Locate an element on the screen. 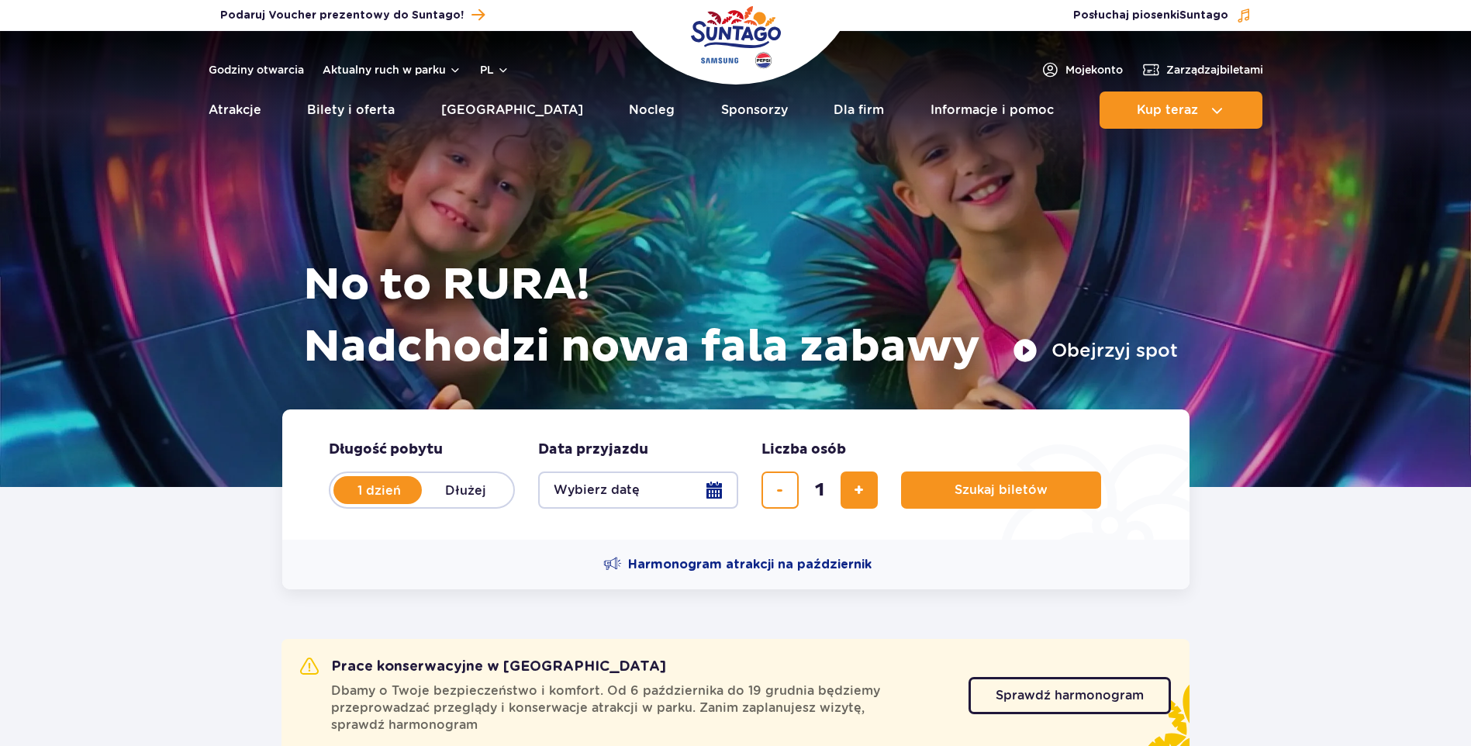 The height and width of the screenshot is (746, 1471). button: Kup teraz is located at coordinates (1181, 110).